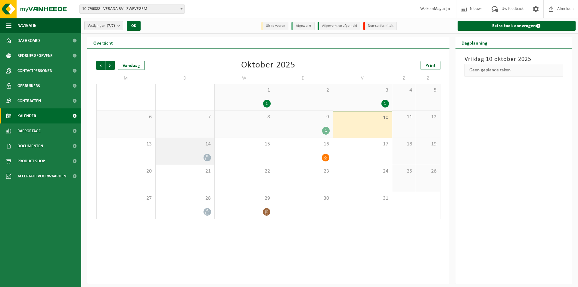  What do you see at coordinates (185, 171) in the screenshot?
I see `span: 21` at bounding box center [185, 171].